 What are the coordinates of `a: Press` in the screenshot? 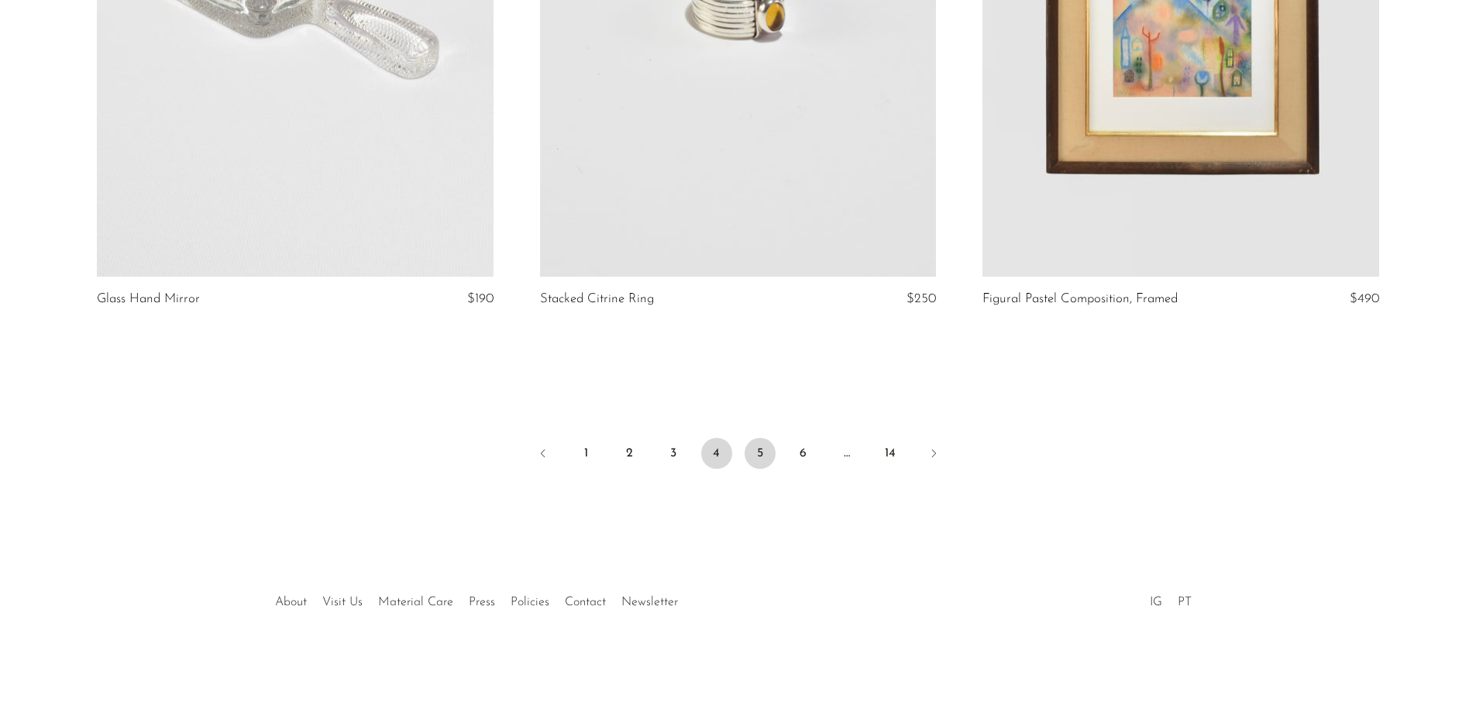 It's located at (482, 602).